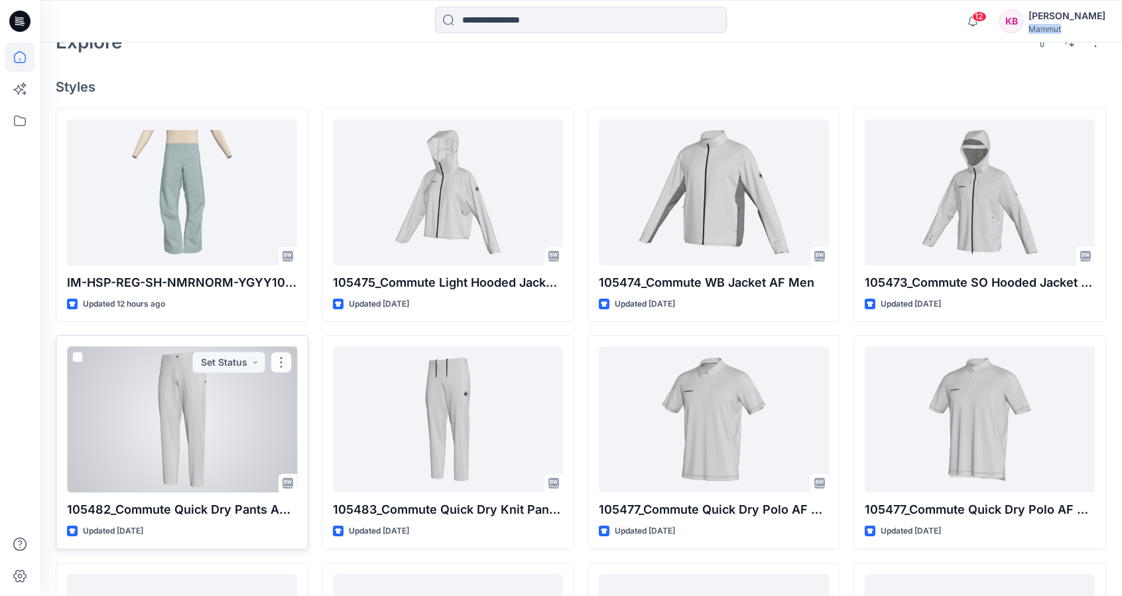 The width and height of the screenshot is (1122, 596). I want to click on p: 105473_Commute SO Hooded Jacket Men AF, so click(979, 282).